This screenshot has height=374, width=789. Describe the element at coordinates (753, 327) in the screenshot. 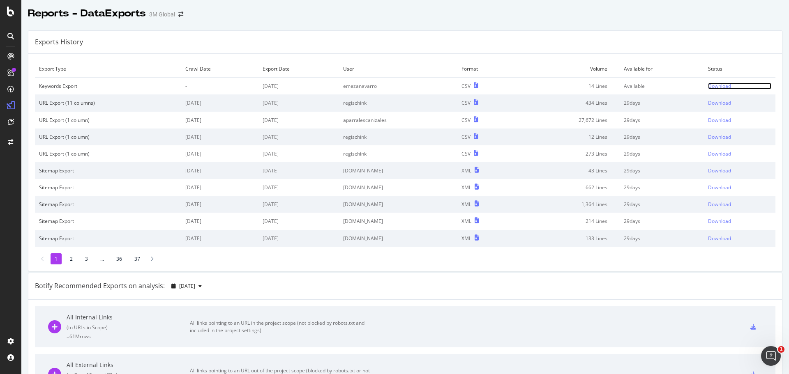

I see `div: csv-export` at that location.